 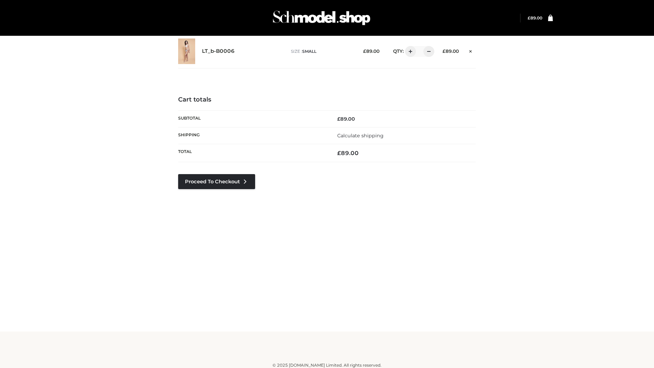 What do you see at coordinates (360, 136) in the screenshot?
I see `a: Calculate shipping` at bounding box center [360, 136].